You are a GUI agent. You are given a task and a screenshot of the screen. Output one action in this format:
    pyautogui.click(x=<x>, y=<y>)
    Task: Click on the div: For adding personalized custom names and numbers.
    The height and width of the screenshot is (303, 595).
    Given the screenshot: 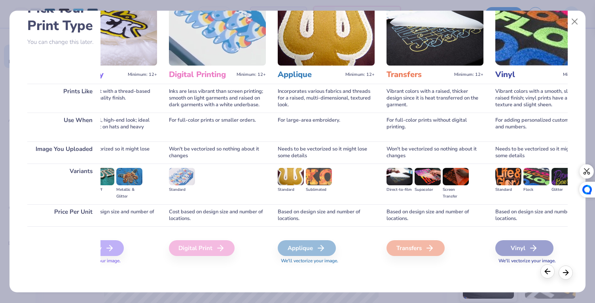 What is the action you would take?
    pyautogui.click(x=543, y=127)
    